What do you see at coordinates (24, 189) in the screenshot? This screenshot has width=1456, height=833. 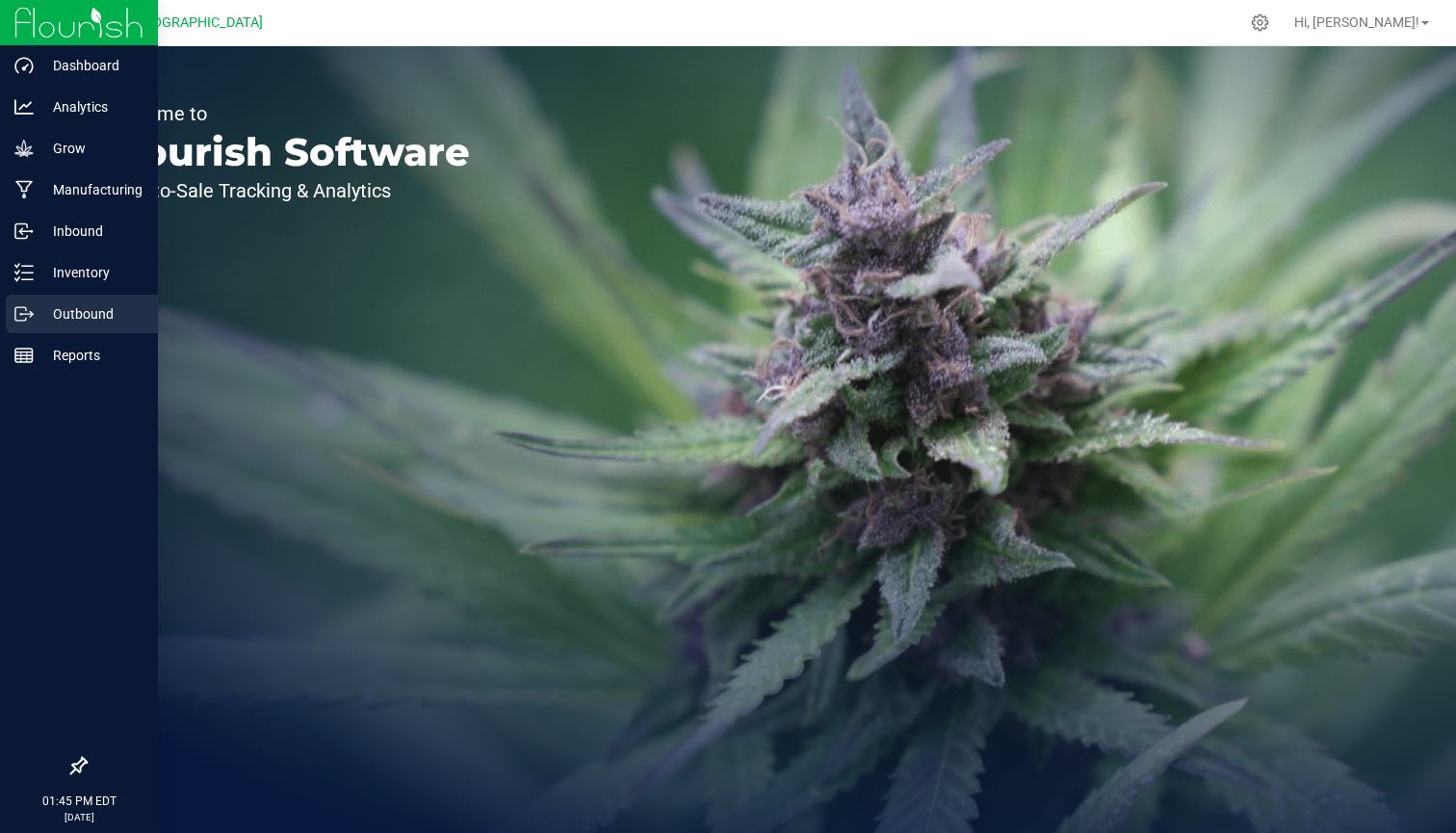 I see `inline-svg: Manufacturing` at bounding box center [24, 189].